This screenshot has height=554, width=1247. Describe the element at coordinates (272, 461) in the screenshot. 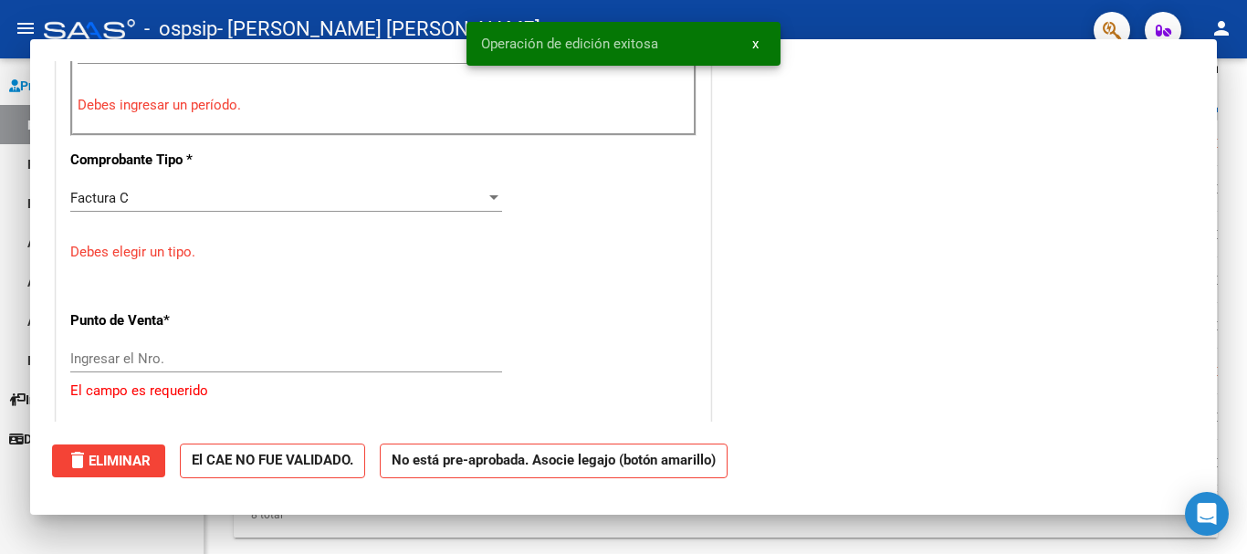

I see `strong: El CAE NO FUE VALIDADO.` at that location.